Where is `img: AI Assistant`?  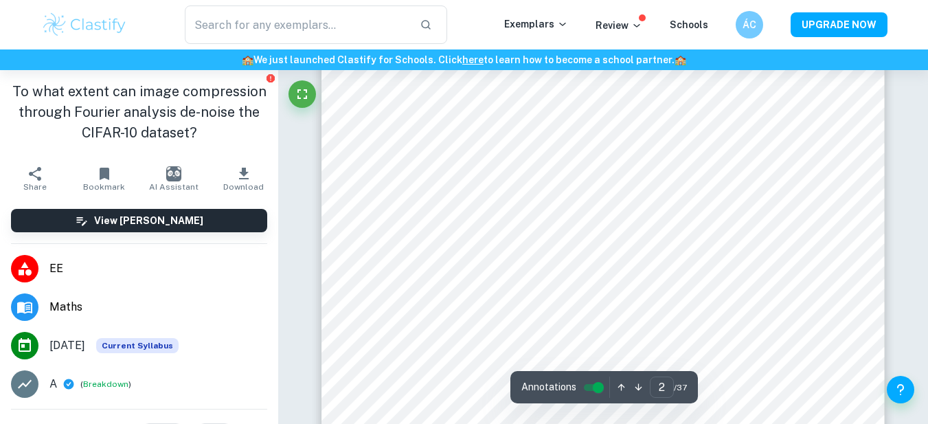
img: AI Assistant is located at coordinates (174, 174).